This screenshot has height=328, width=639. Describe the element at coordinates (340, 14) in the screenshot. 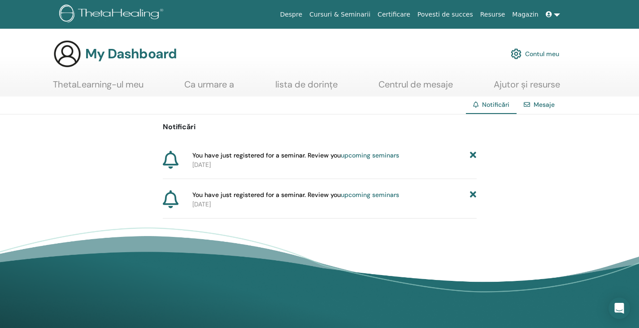

I see `a: Cursuri & Seminarii` at that location.